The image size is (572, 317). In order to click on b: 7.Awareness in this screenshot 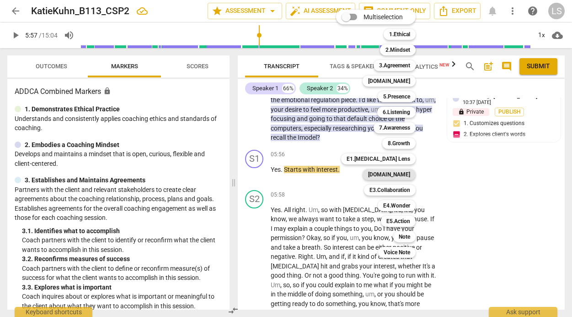, I will do `click(395, 128)`.